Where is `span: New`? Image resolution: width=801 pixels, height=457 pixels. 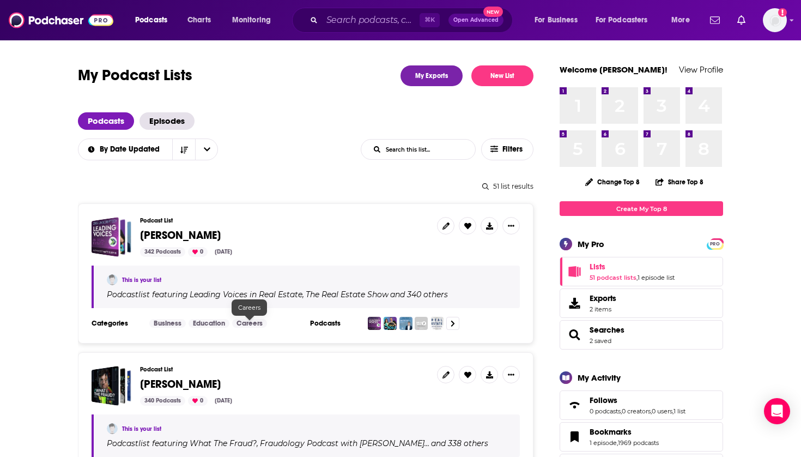
span: New is located at coordinates (493, 11).